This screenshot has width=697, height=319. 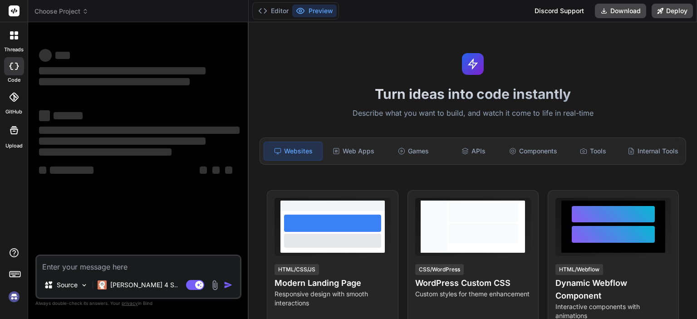 What do you see at coordinates (273, 11) in the screenshot?
I see `button: Editor` at bounding box center [273, 11].